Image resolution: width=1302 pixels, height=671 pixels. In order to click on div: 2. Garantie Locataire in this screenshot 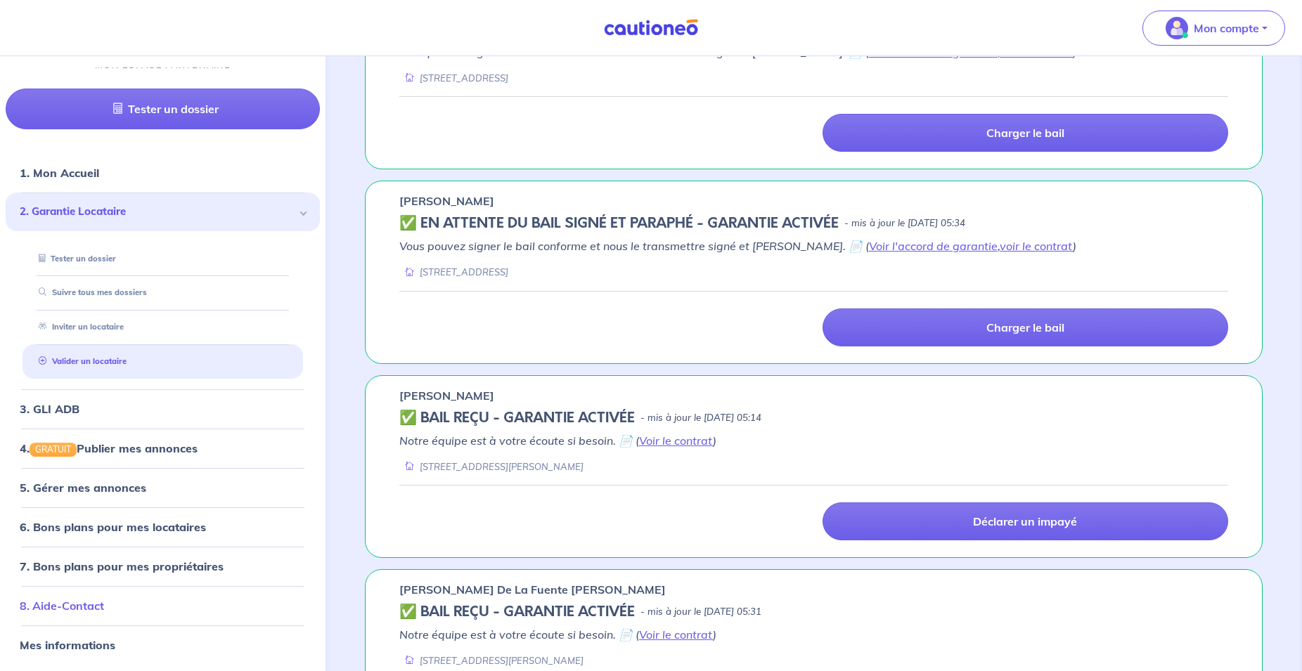, I will do `click(162, 212)`.